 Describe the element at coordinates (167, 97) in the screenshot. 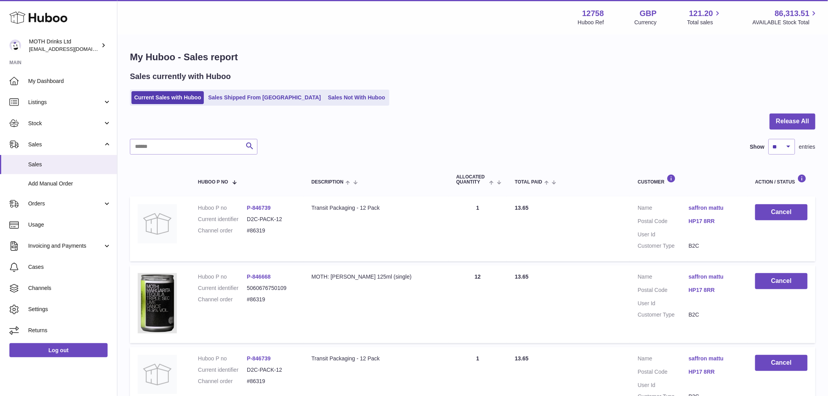

I see `a: Current Sales with Huboo` at that location.